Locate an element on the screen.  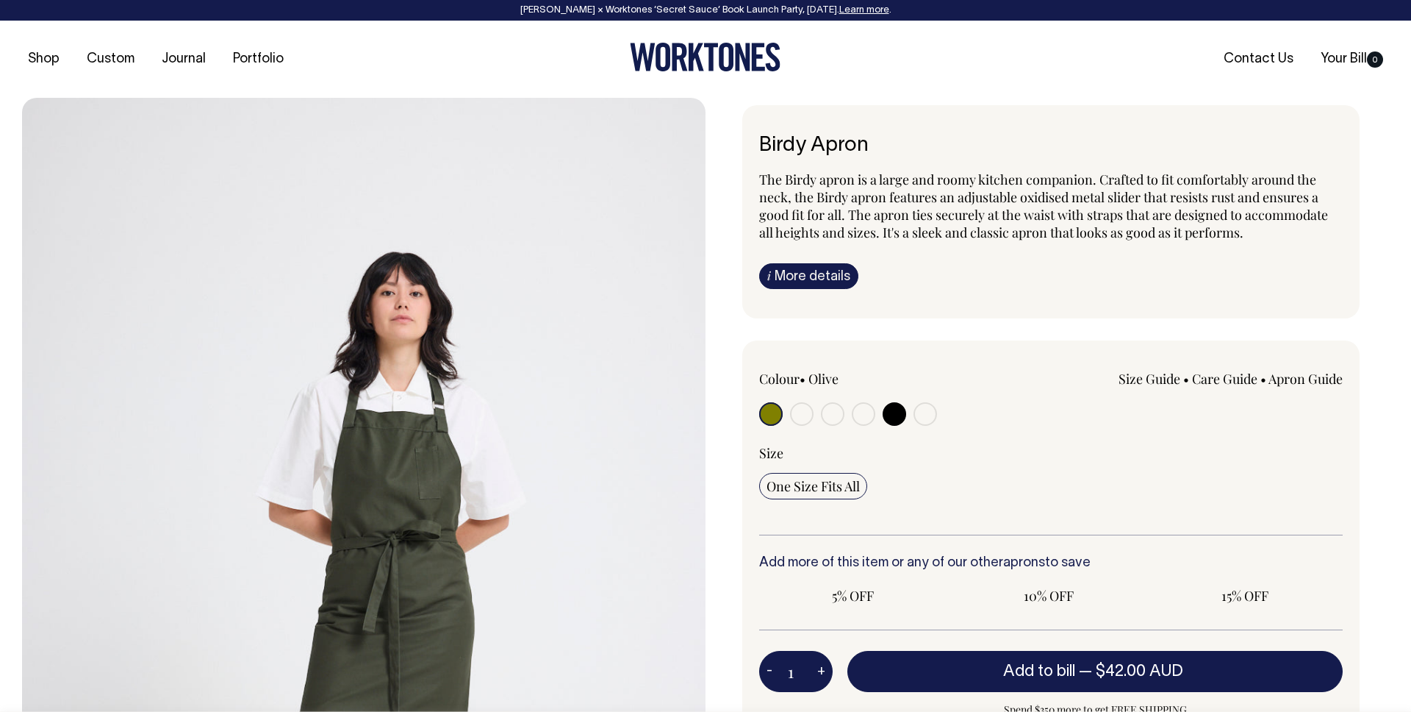
h6: Add more of this item or any of our other to save is located at coordinates (1051, 563).